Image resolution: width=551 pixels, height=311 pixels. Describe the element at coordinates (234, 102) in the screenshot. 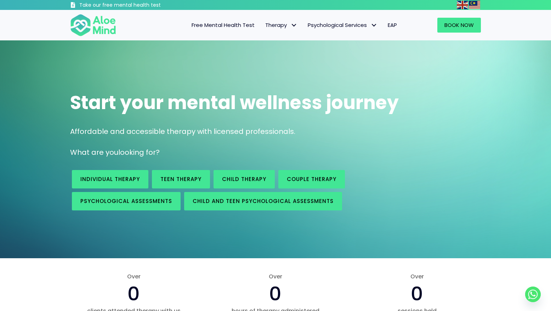

I see `span: Start your mental wellness journey` at that location.